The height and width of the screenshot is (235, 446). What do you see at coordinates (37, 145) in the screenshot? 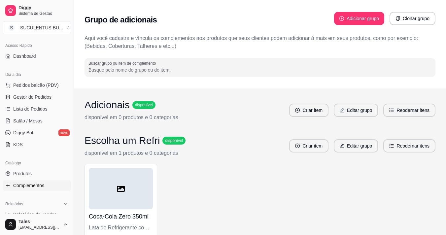
I see `a: KDS` at bounding box center [37, 145].